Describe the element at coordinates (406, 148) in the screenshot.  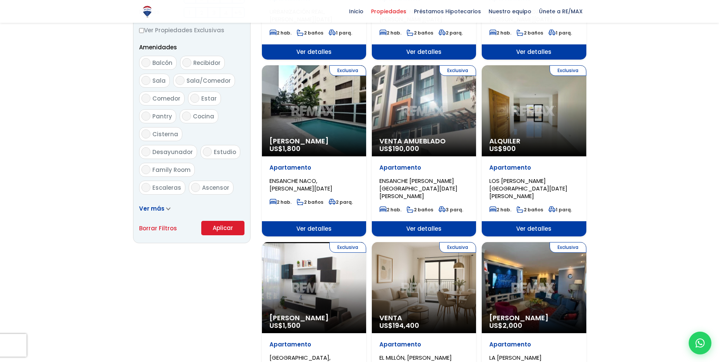
I see `span: 190,000` at that location.